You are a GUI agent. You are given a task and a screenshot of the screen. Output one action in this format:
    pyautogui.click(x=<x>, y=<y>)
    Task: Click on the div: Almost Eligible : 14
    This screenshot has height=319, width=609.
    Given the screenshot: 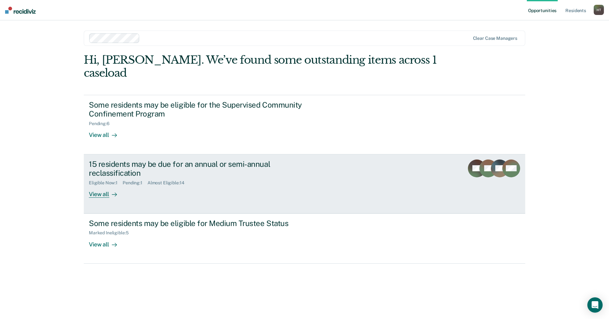 What is the action you would take?
    pyautogui.click(x=168, y=183)
    